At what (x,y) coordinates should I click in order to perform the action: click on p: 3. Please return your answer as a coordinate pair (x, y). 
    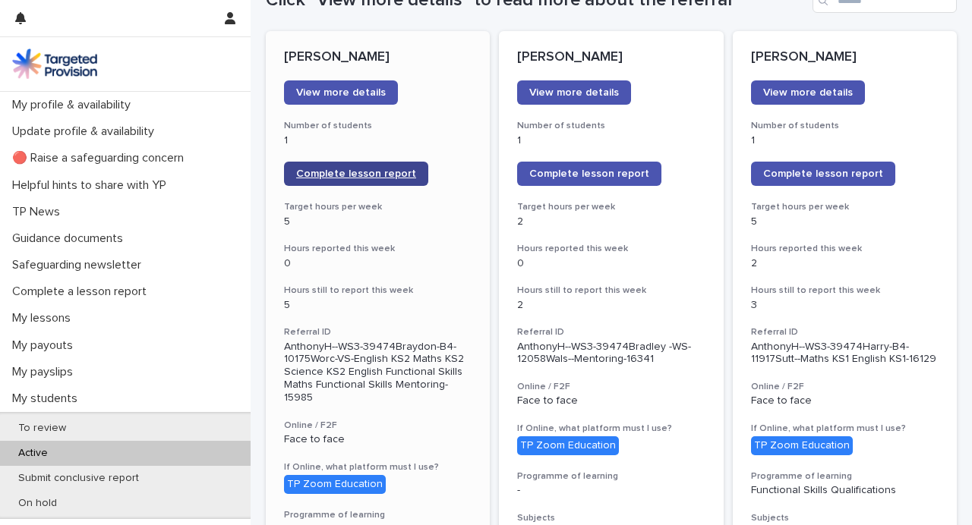
    Looking at the image, I should click on (844, 305).